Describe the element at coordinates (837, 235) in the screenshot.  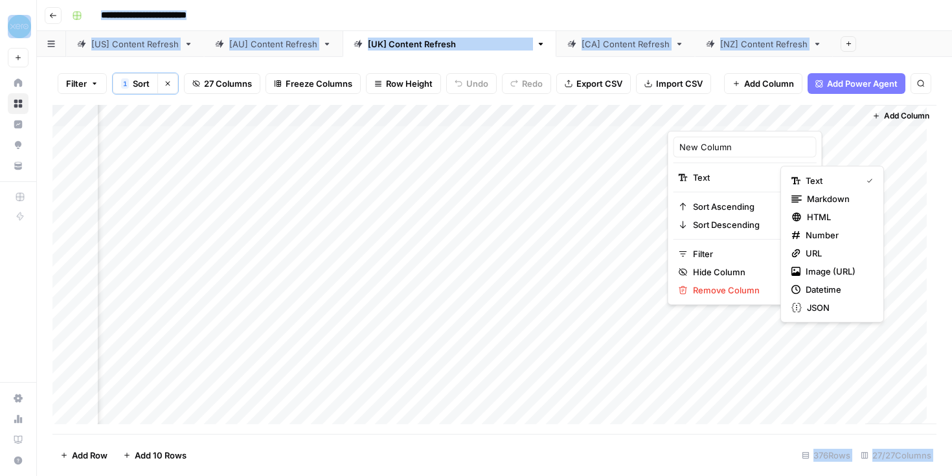
I see `span: Number` at that location.